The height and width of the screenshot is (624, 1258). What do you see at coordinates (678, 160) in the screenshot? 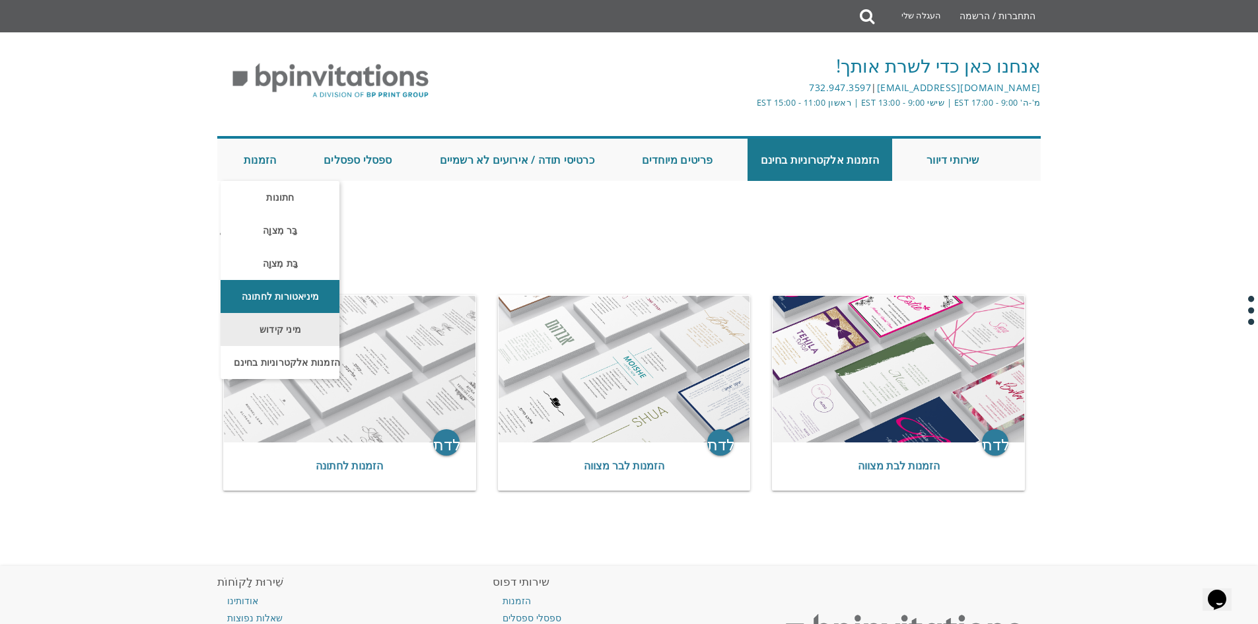
I see `a: פריטים מיוחדים` at bounding box center [678, 160].